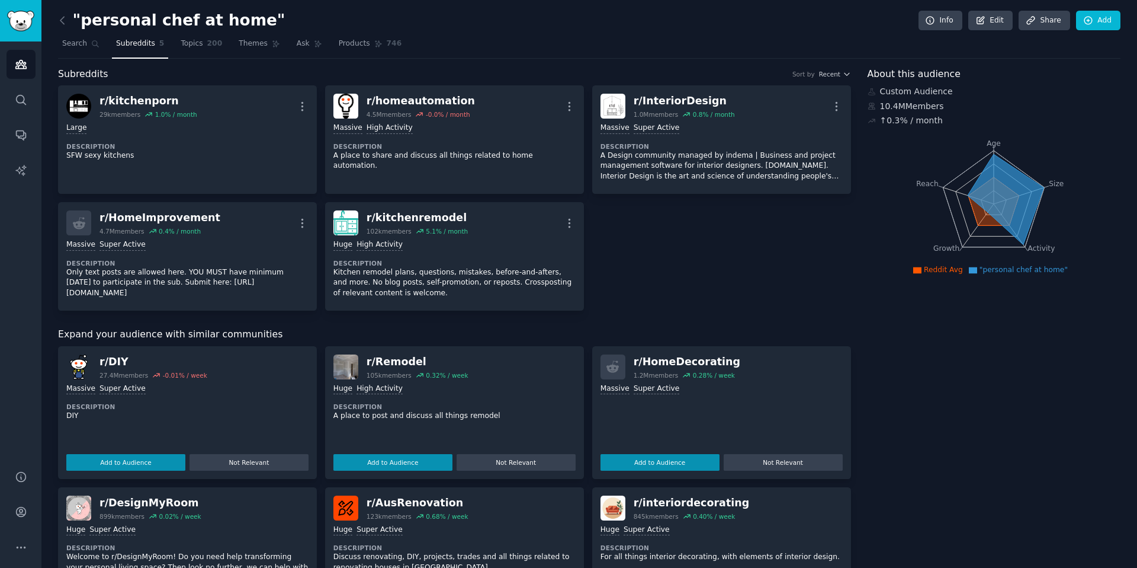 This screenshot has width=1137, height=568. What do you see at coordinates (692, 502) in the screenshot?
I see `div: r/ interiordecorating` at bounding box center [692, 502].